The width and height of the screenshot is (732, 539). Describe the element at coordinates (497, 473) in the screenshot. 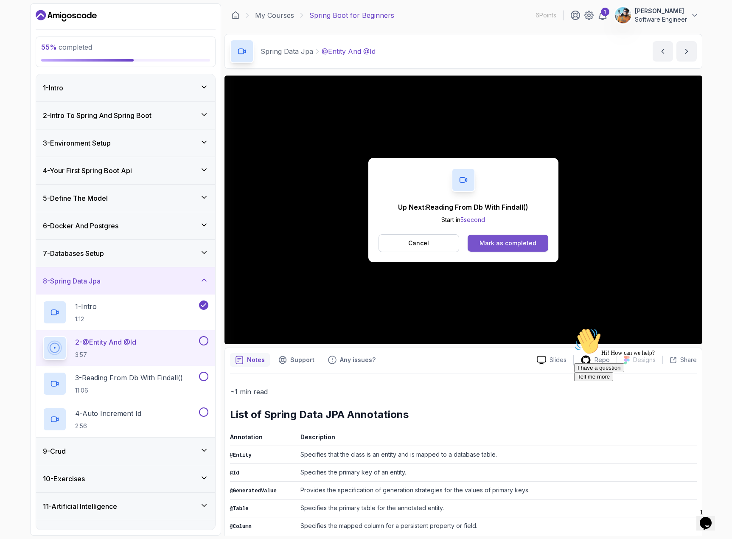

I see `td: Specifies the primary key of an entity.` at that location.